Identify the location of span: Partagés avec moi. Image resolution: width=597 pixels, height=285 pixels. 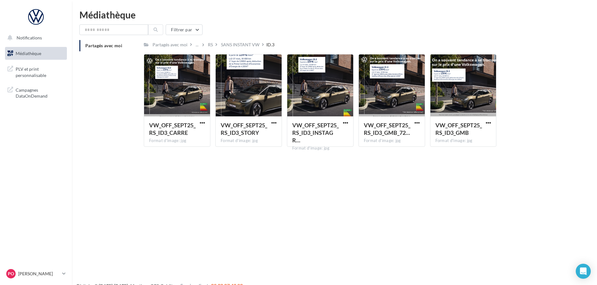
(104, 45).